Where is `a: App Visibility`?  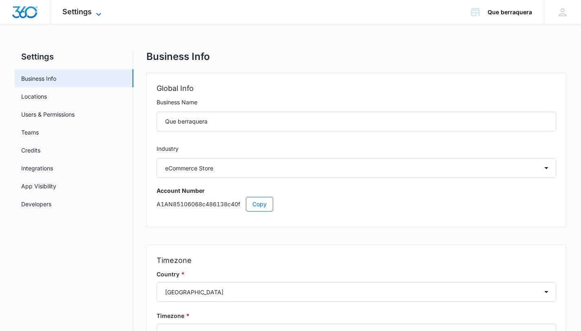
a: App Visibility is located at coordinates (39, 186).